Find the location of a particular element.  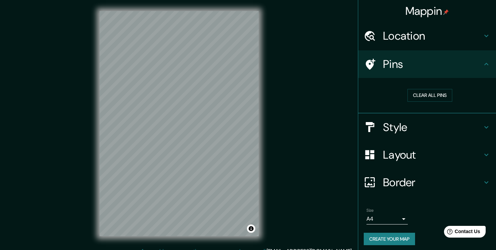

span: Contact Us is located at coordinates (33, 8).